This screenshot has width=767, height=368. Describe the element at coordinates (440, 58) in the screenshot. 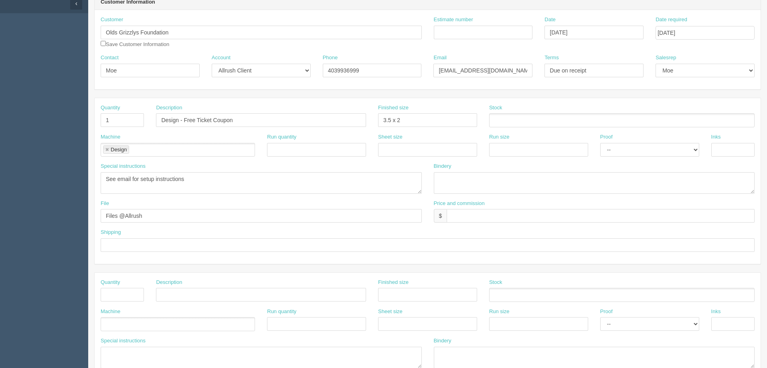

I see `label: Email` at that location.